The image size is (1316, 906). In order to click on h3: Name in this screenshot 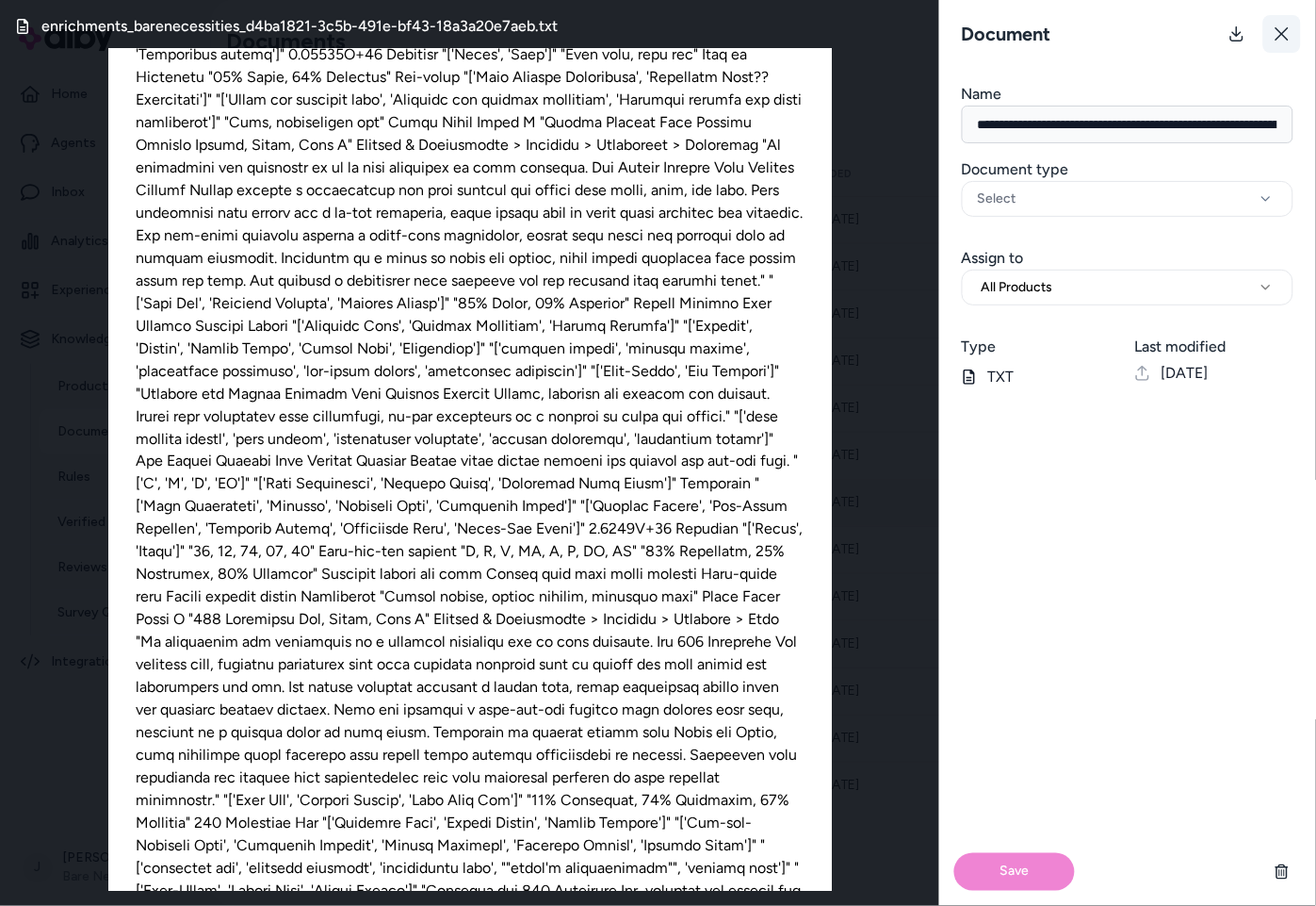, I will do `click(1128, 94)`.